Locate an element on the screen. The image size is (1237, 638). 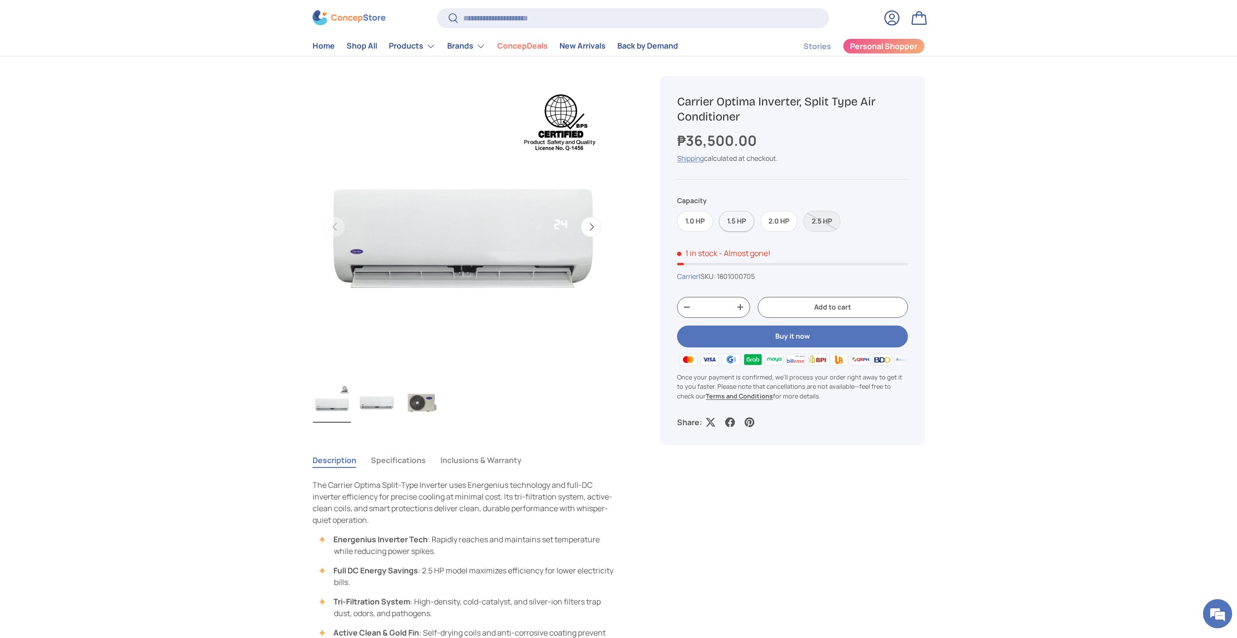
img: carrier-optima-1.00hp-split-type-inverter-indoor-aircon-unit-full-view-concepstore is located at coordinates (377, 404).